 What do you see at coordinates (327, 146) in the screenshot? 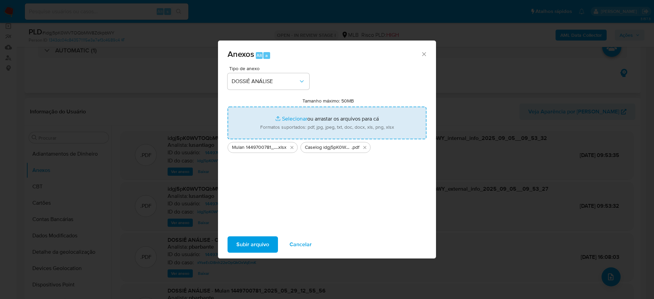
I see `ul: Arquivos selecionados` at bounding box center [327, 146].